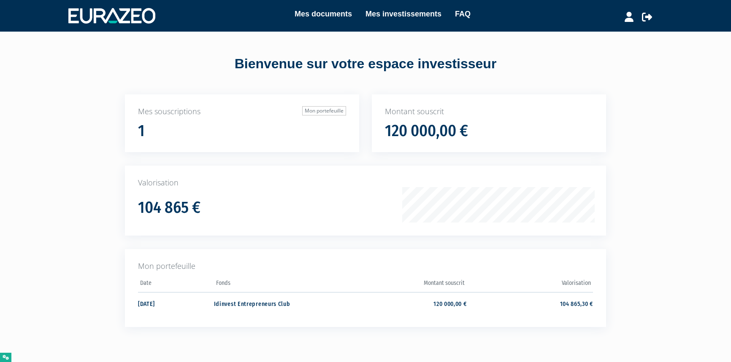 This screenshot has height=362, width=731. What do you see at coordinates (365, 267) in the screenshot?
I see `p: Mon portefeuille` at bounding box center [365, 267].